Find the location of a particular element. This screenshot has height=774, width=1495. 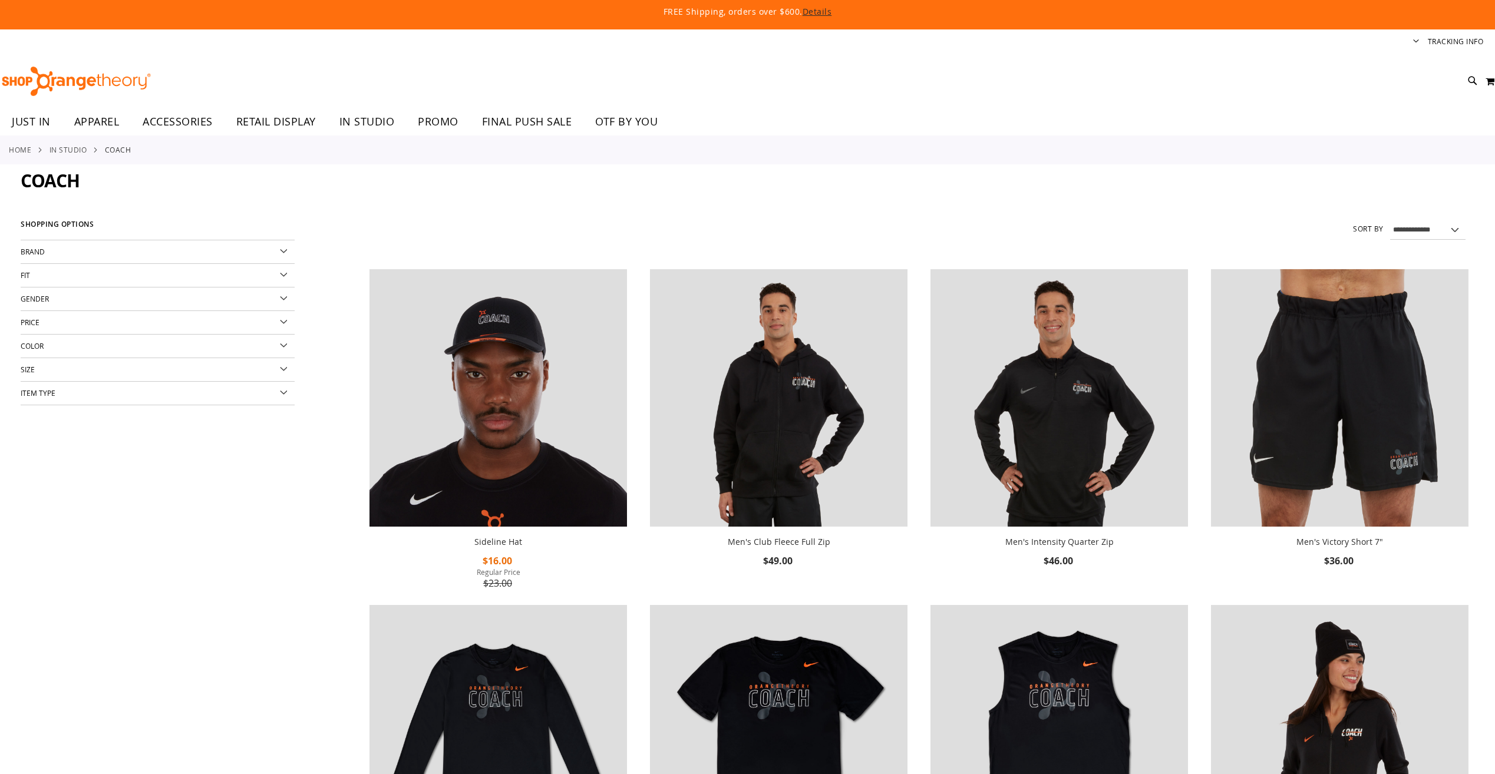

span: Item Type is located at coordinates (38, 393).